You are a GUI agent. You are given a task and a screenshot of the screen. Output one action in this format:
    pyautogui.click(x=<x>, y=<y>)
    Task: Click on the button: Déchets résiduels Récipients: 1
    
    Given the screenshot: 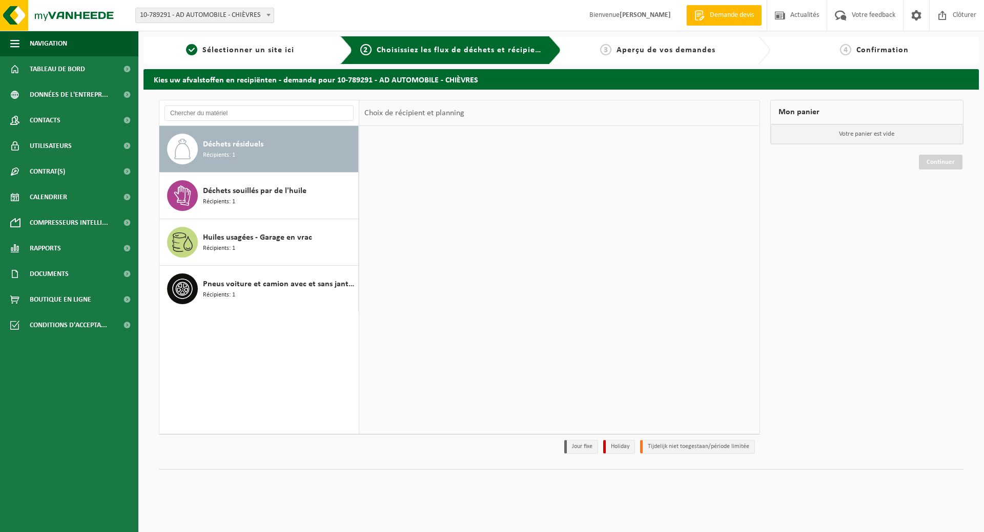 What is the action you would take?
    pyautogui.click(x=259, y=149)
    